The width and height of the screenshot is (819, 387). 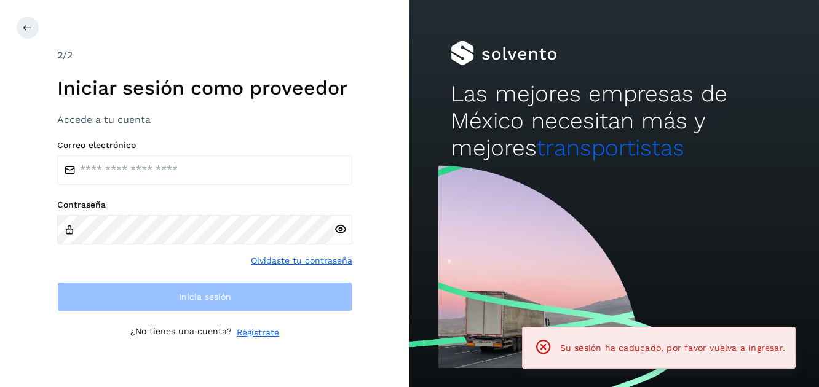 I want to click on a: Olvidaste tu contraseña, so click(x=301, y=261).